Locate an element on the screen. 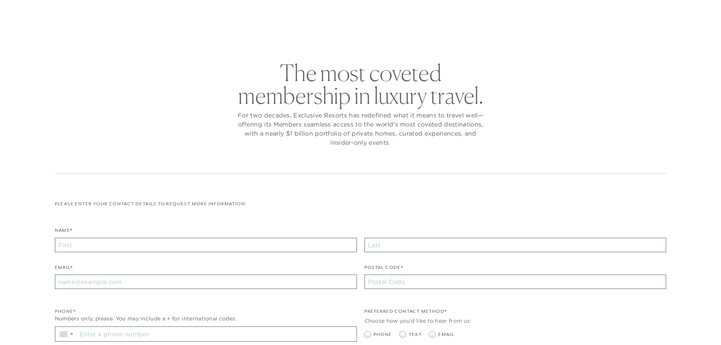  a: Community is located at coordinates (424, 35).